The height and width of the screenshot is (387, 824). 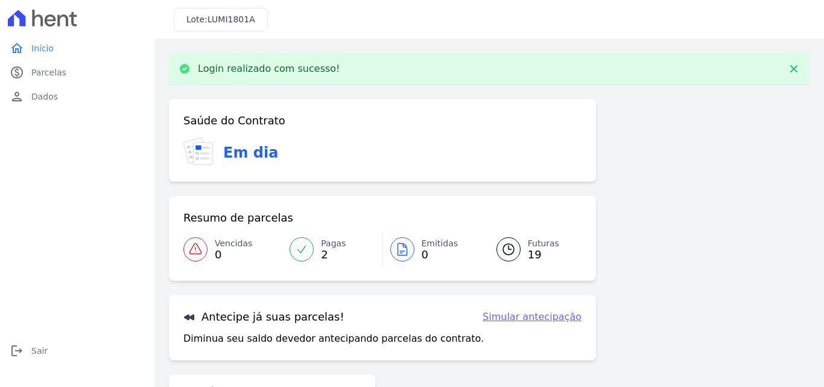 I want to click on i: home, so click(x=17, y=48).